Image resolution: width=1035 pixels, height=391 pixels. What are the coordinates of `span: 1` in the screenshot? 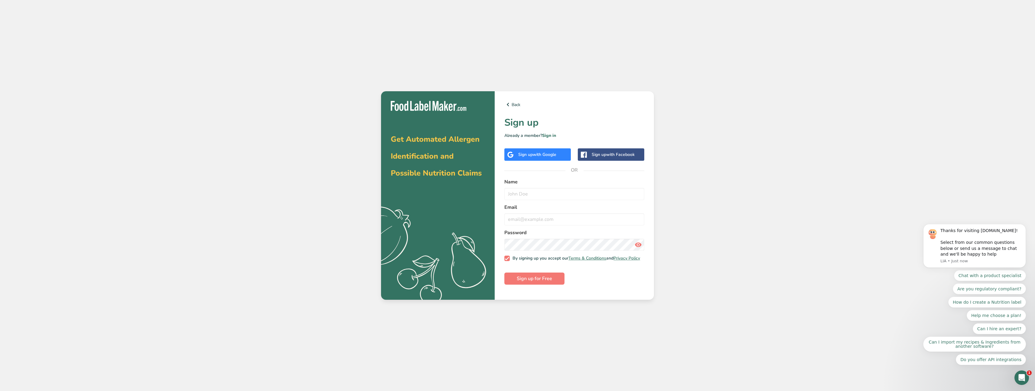 It's located at (1029, 373).